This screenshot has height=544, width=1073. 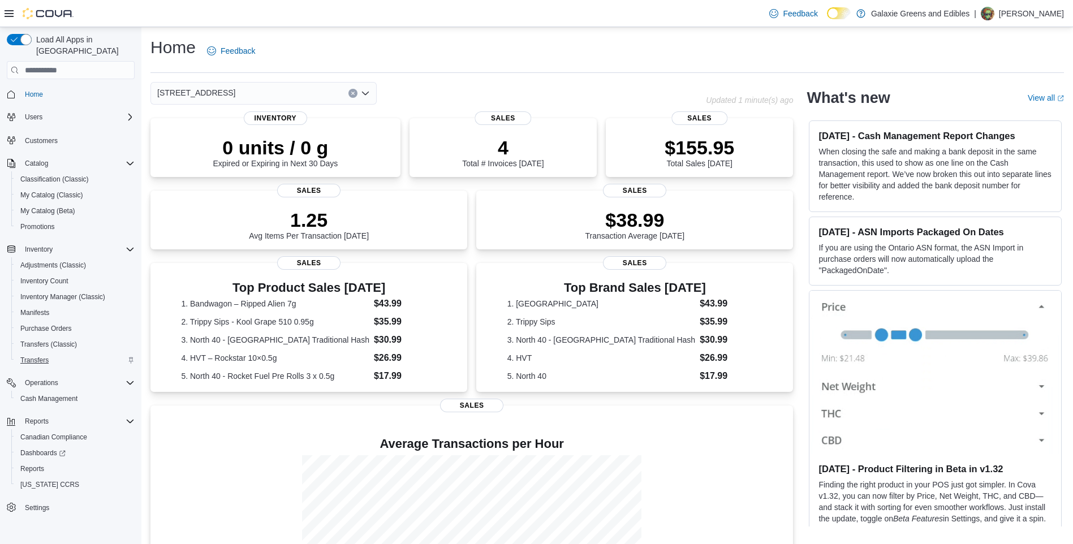 I want to click on button: Inventory Manager (Classic), so click(x=75, y=297).